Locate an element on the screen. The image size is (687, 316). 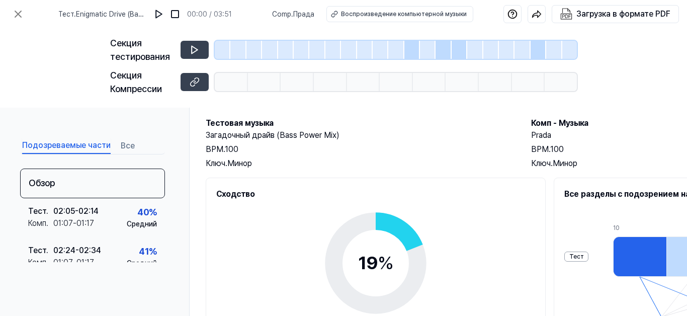
button: Все is located at coordinates (128, 146).